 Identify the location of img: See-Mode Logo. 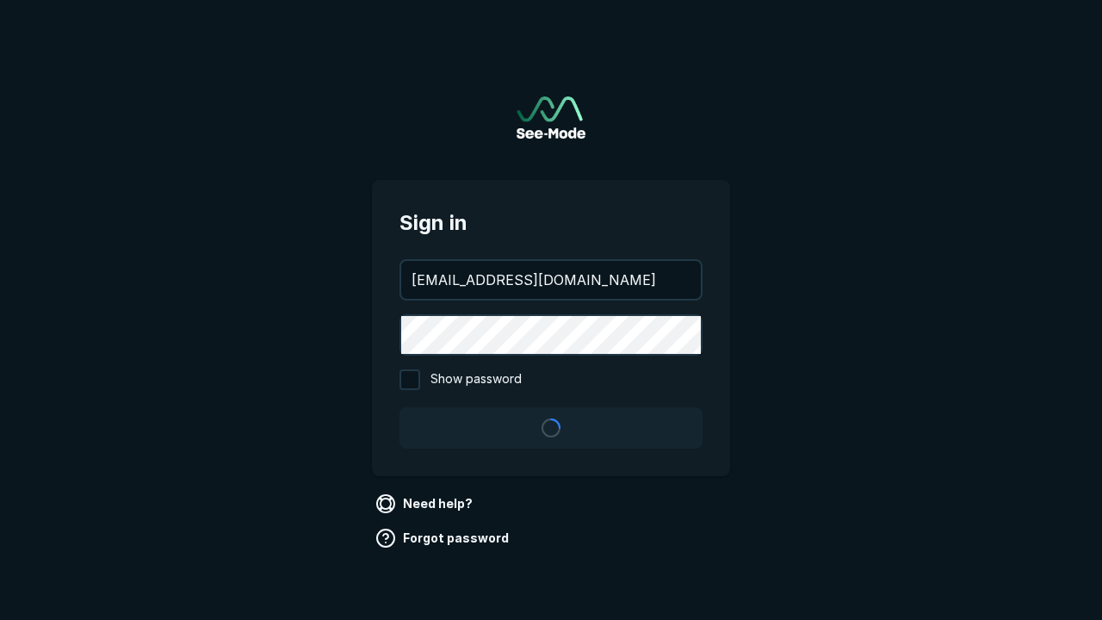
(551, 117).